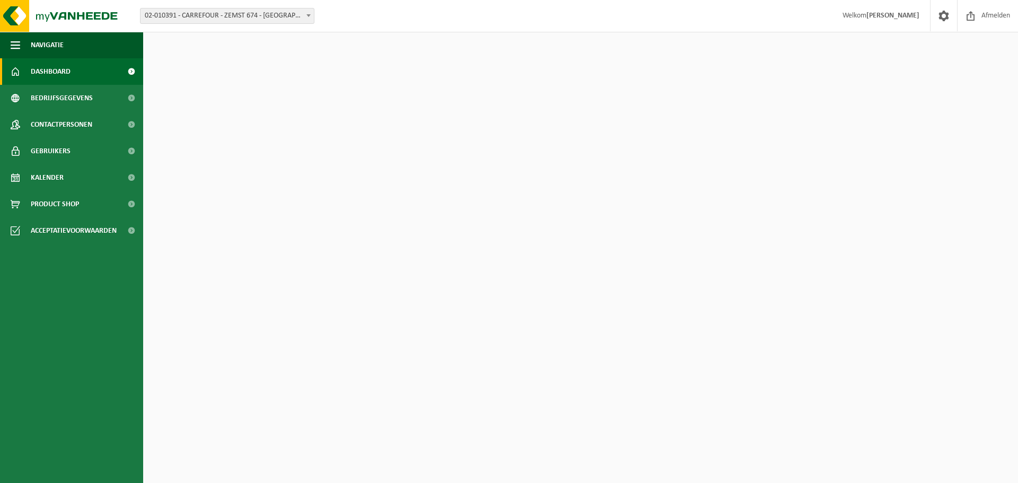 The height and width of the screenshot is (483, 1018). What do you see at coordinates (227, 16) in the screenshot?
I see `span: 02-010391 - CARREFOUR - ZEMST 674 - MECHELEN` at bounding box center [227, 16].